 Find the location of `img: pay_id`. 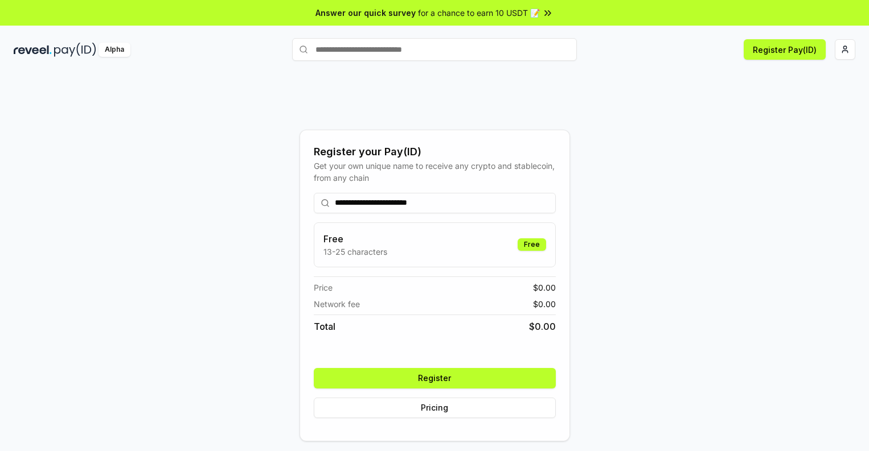

img: pay_id is located at coordinates (75, 50).